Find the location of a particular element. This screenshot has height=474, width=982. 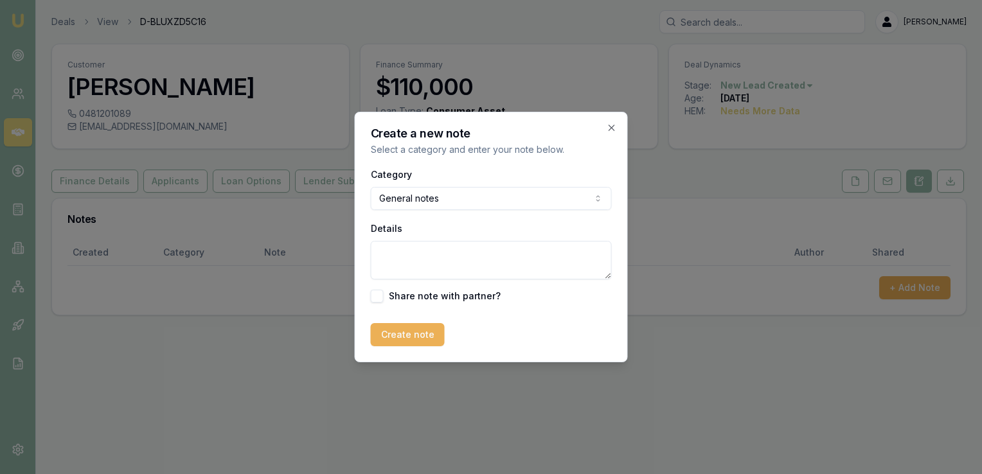

label: Category is located at coordinates (391, 174).